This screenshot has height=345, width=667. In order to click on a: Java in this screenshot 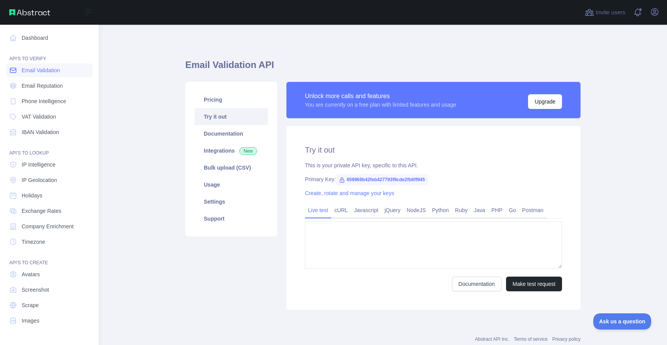, I will do `click(480, 210)`.